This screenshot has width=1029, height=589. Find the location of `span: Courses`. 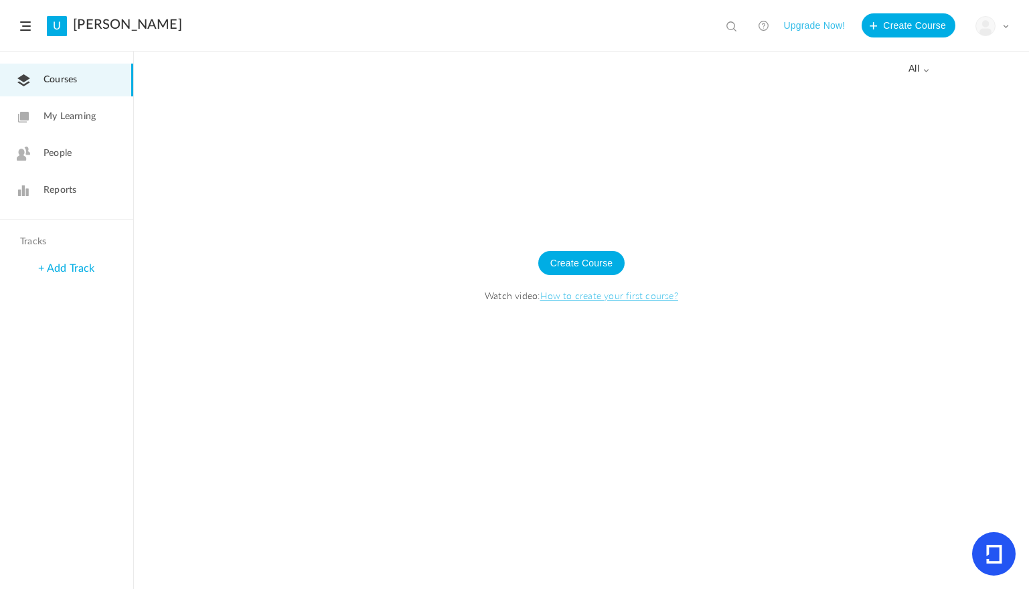

span: Courses is located at coordinates (60, 80).